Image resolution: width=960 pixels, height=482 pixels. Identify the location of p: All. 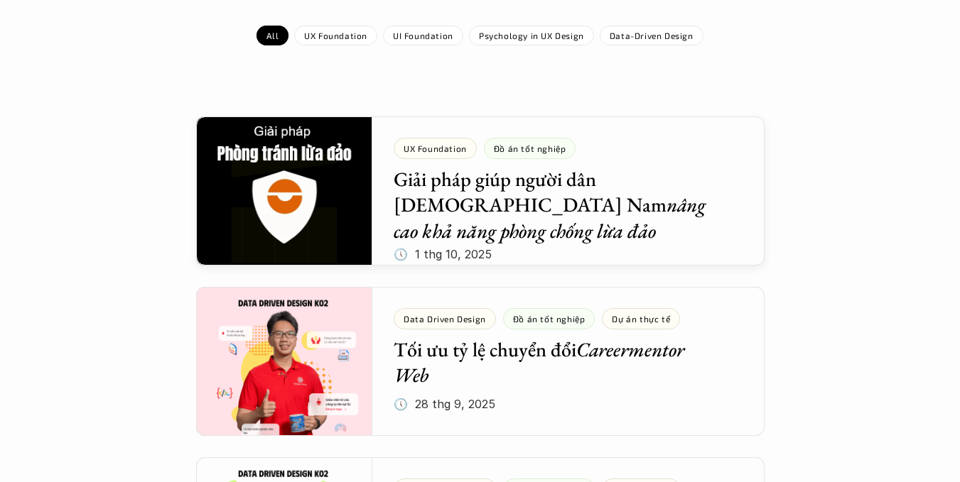
(272, 36).